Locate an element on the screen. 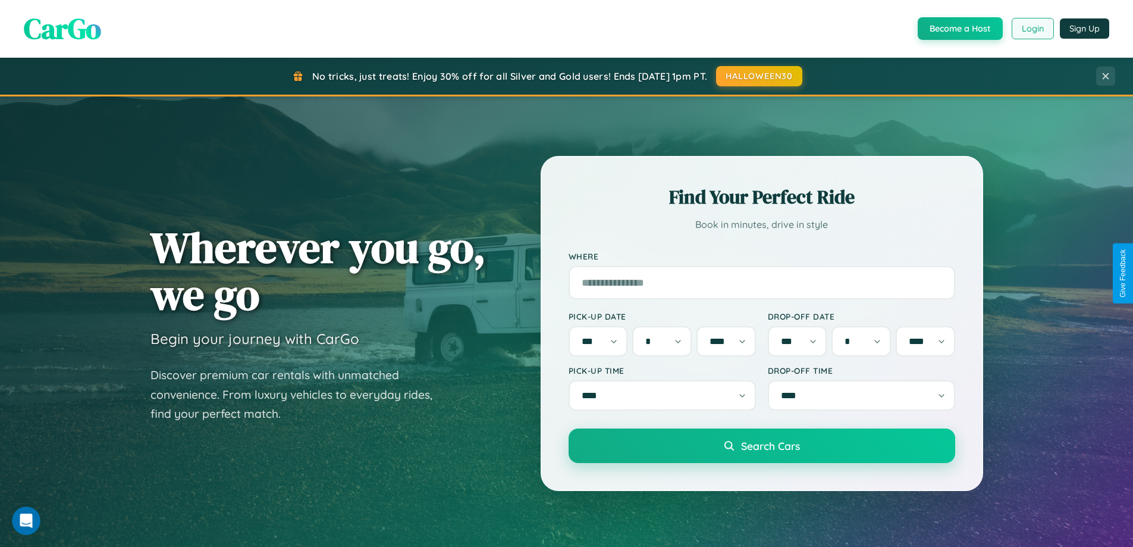 The width and height of the screenshot is (1133, 547). label: Where is located at coordinates (762, 256).